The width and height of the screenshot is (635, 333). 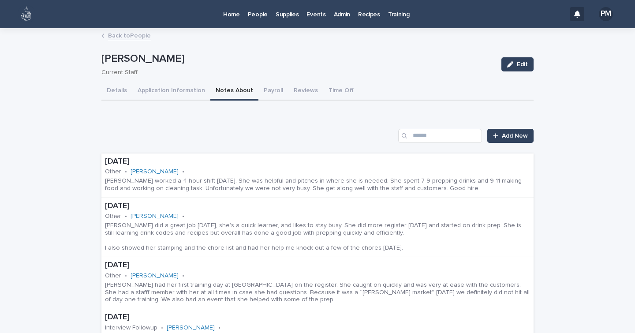 What do you see at coordinates (511, 136) in the screenshot?
I see `a: Add New` at bounding box center [511, 136].